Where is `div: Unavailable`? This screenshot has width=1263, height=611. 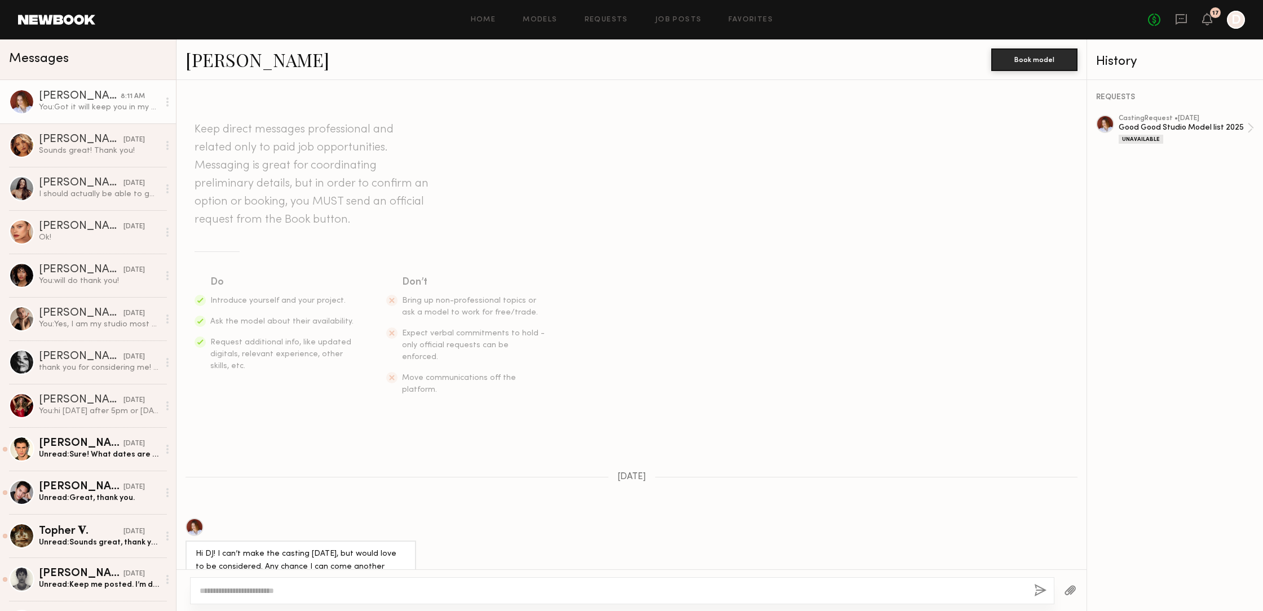
div: Unavailable is located at coordinates (1141, 139).